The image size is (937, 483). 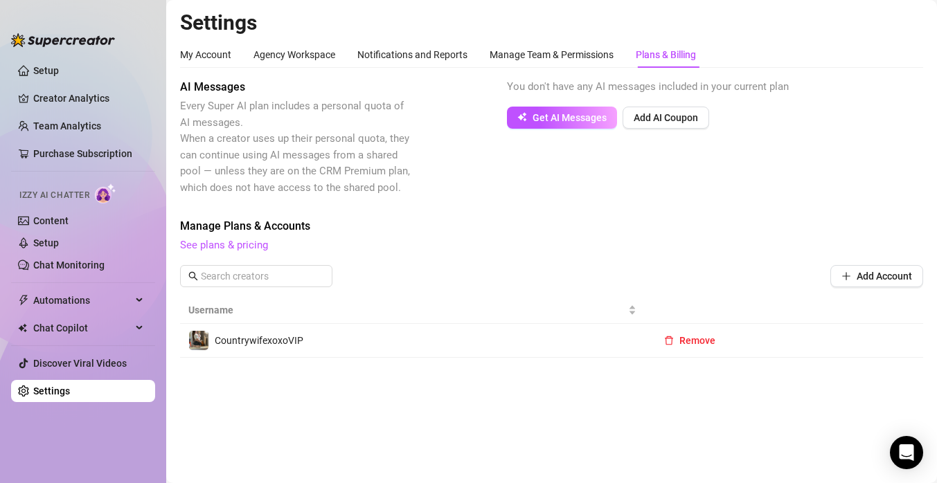 What do you see at coordinates (224, 245) in the screenshot?
I see `a: See plans & pricing` at bounding box center [224, 245].